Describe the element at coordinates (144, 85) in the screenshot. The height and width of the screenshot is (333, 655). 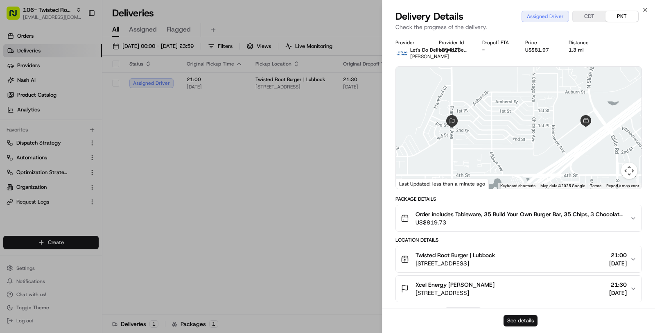
I see `button: Start new chat` at that location.